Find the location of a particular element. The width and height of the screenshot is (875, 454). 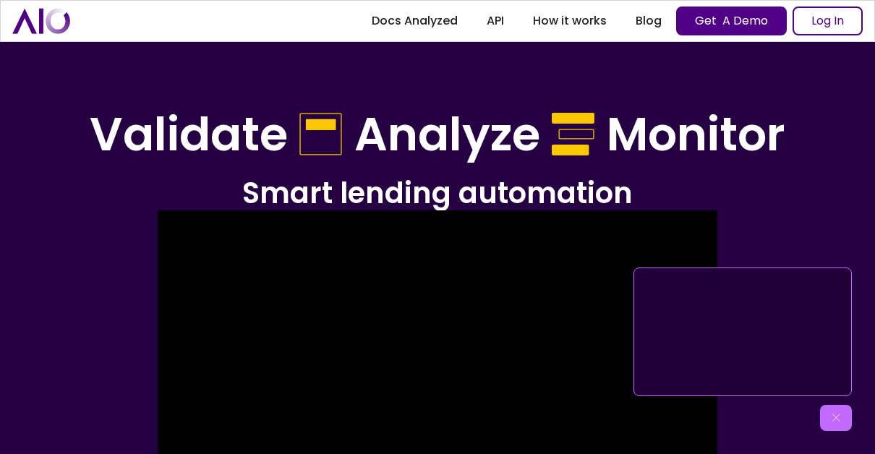

h2: Smart lending automation is located at coordinates (438, 193).